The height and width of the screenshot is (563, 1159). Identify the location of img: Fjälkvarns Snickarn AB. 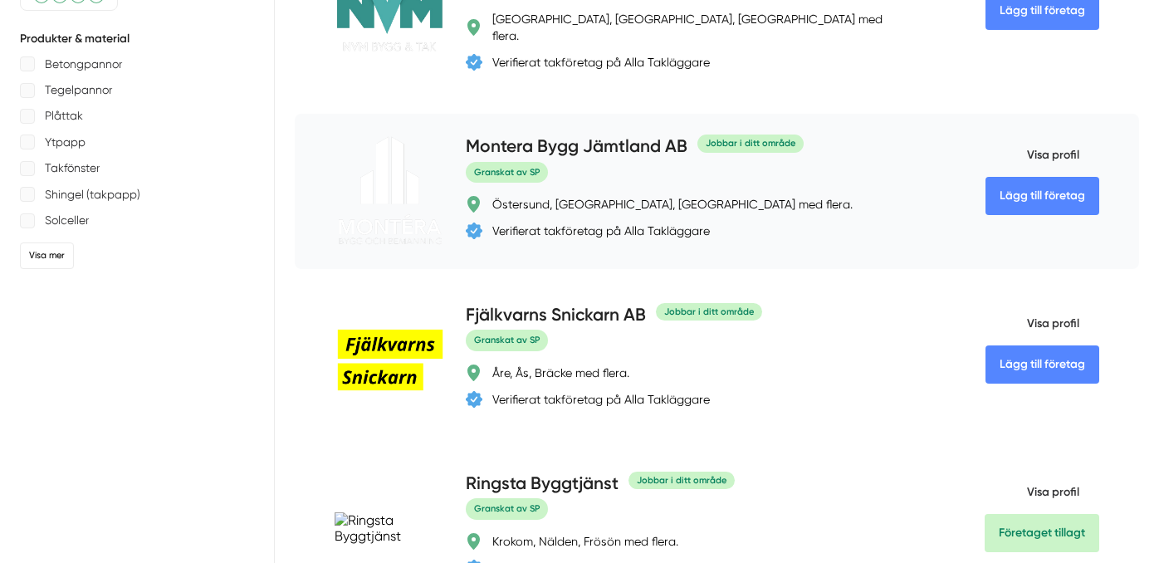
(390, 359).